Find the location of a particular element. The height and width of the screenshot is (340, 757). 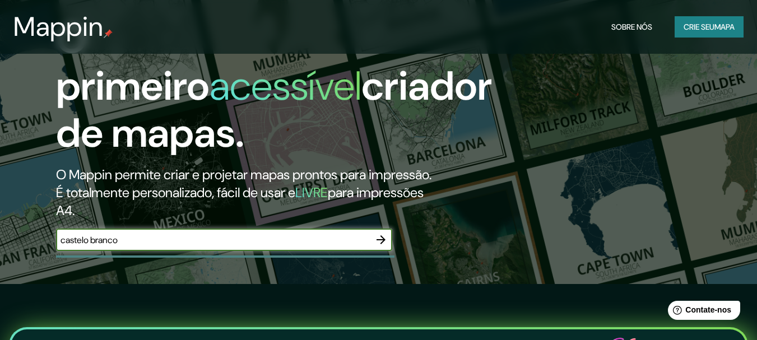

img: pino de mapa is located at coordinates (108, 34).